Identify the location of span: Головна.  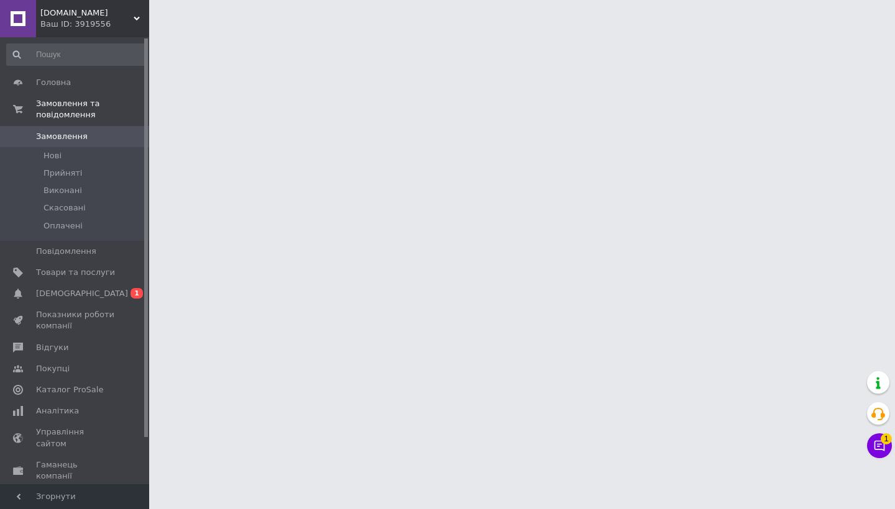
(53, 83).